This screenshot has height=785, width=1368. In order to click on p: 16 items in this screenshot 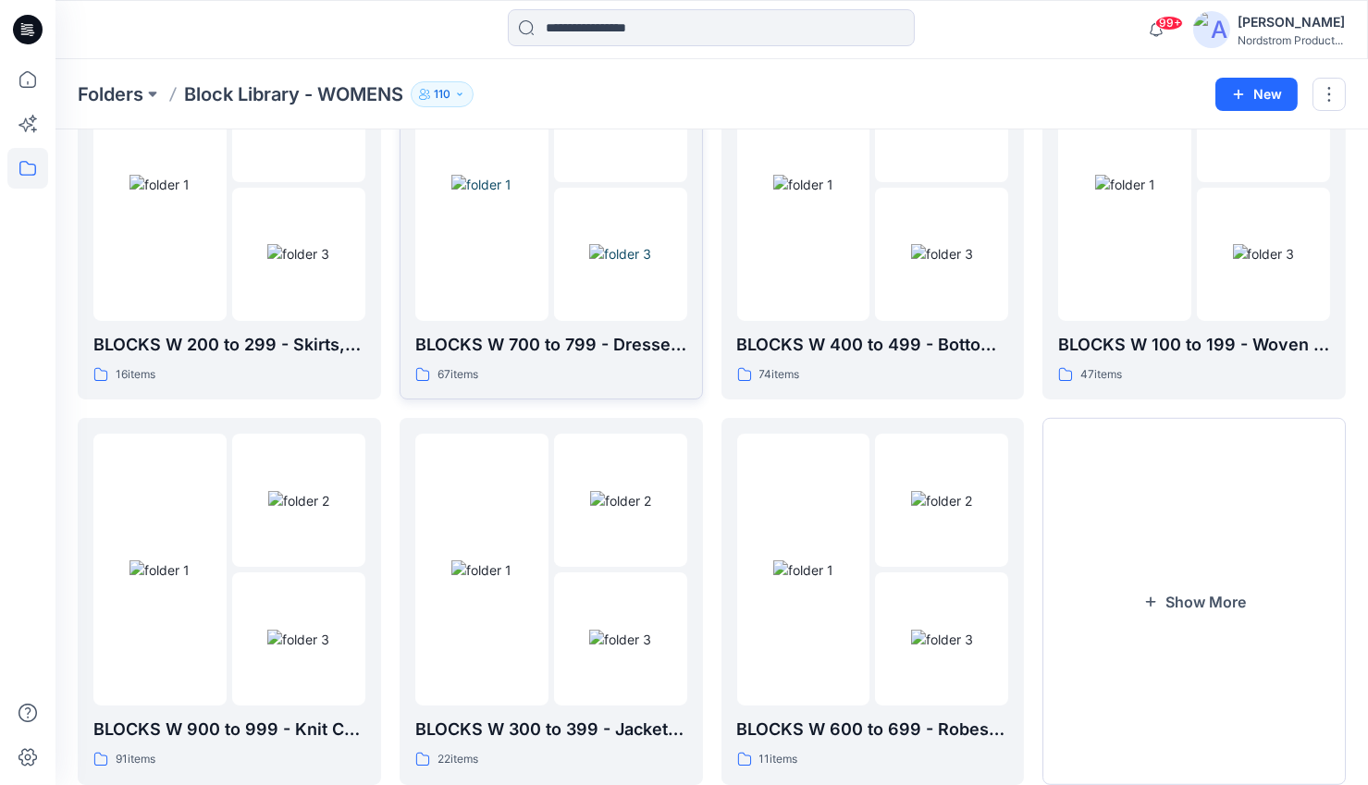, I will do `click(135, 374)`.